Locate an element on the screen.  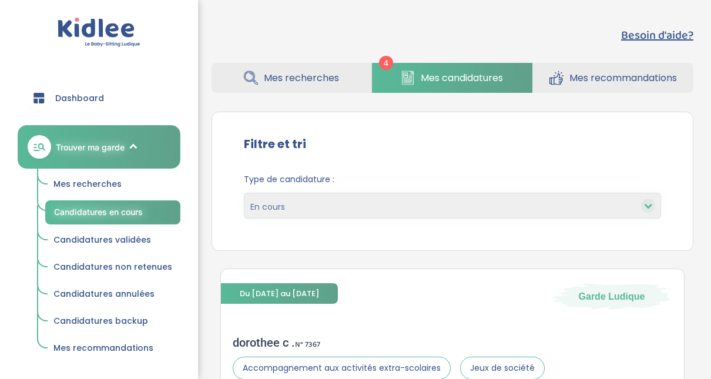
div: dorothee c . is located at coordinates (389, 343).